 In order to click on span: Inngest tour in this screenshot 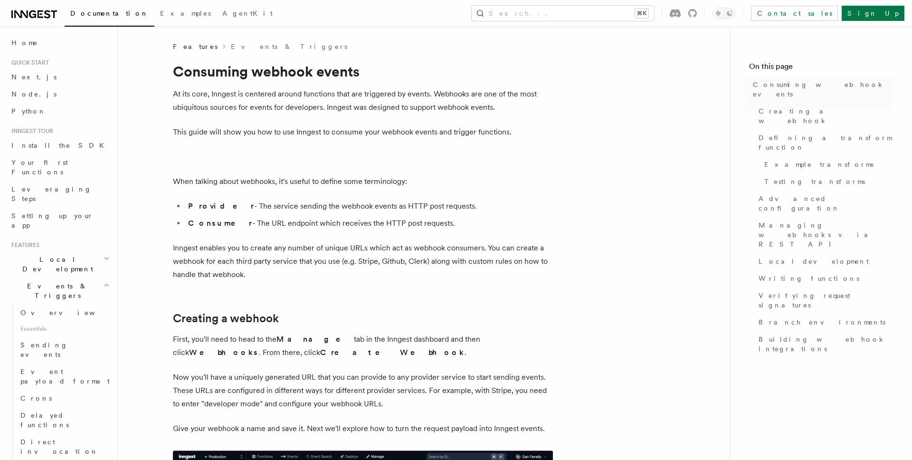, I will do `click(30, 131)`.